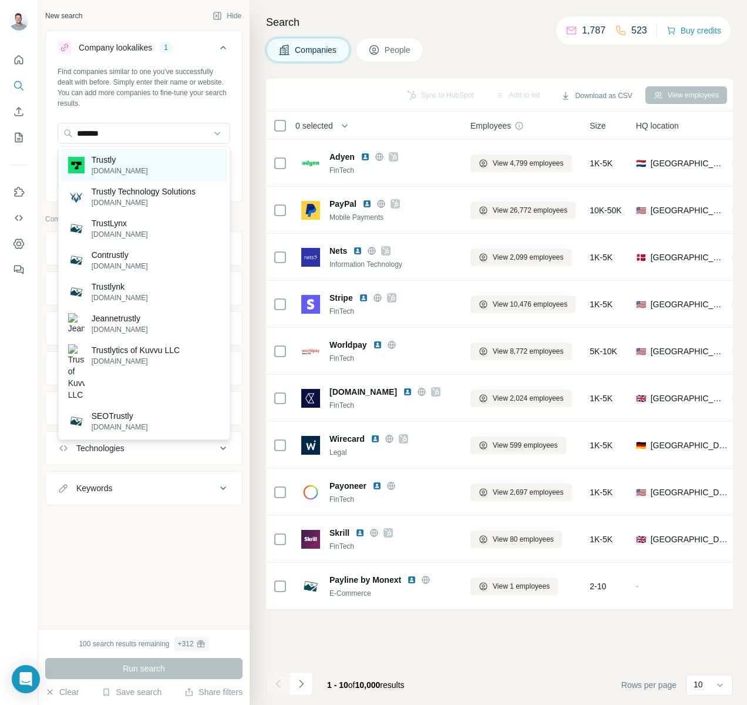  I want to click on button: View 10,476 employees, so click(523, 304).